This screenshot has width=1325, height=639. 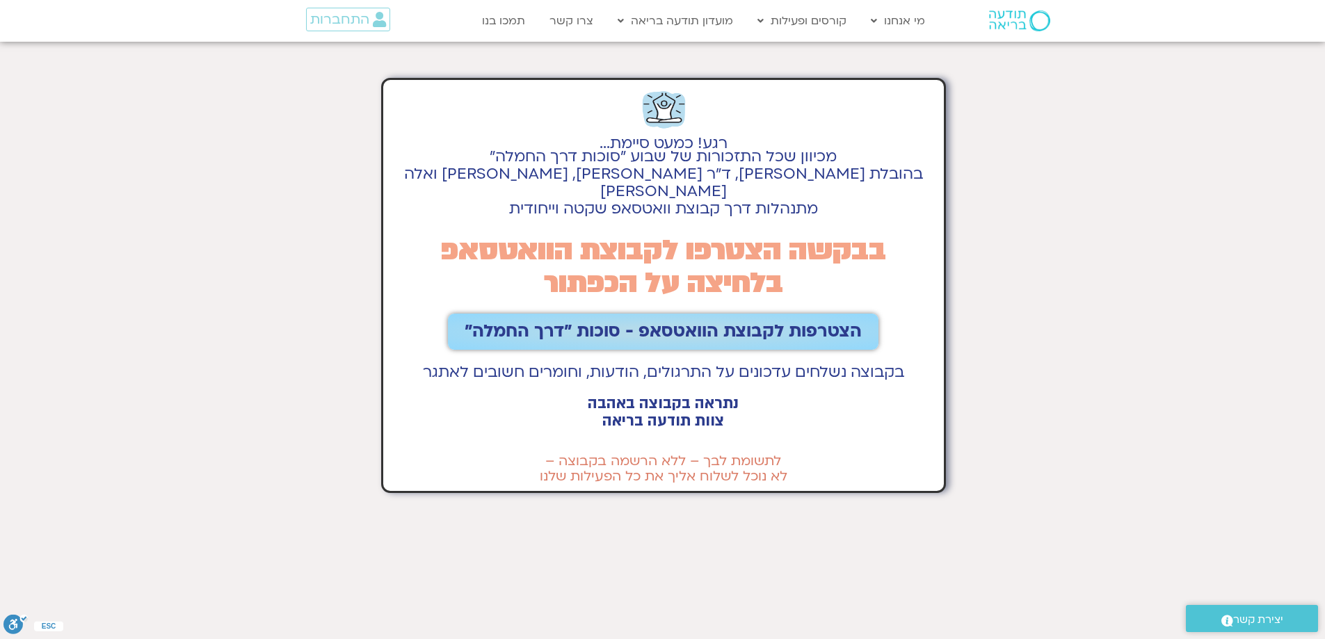 What do you see at coordinates (663, 372) in the screenshot?
I see `h2: בקבוצה נשלחים עדכונים על התרגולים, הודעות, וחומרים חשובים לאתגר` at bounding box center [663, 372].